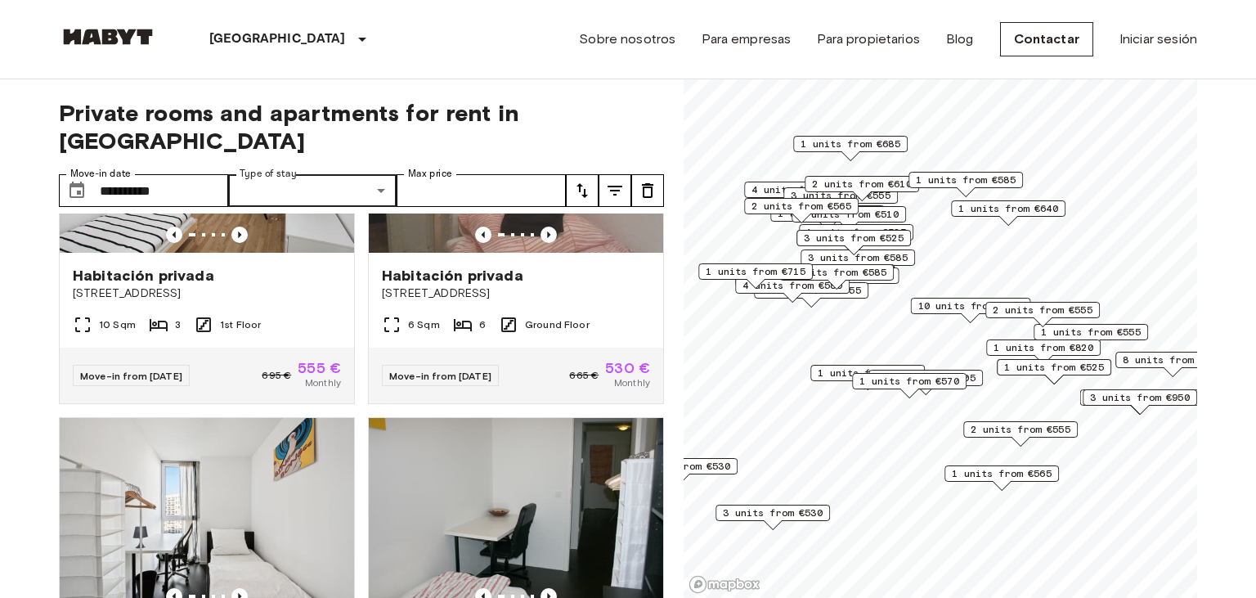 This screenshot has height=598, width=1256. I want to click on span: 1st Floor, so click(240, 325).